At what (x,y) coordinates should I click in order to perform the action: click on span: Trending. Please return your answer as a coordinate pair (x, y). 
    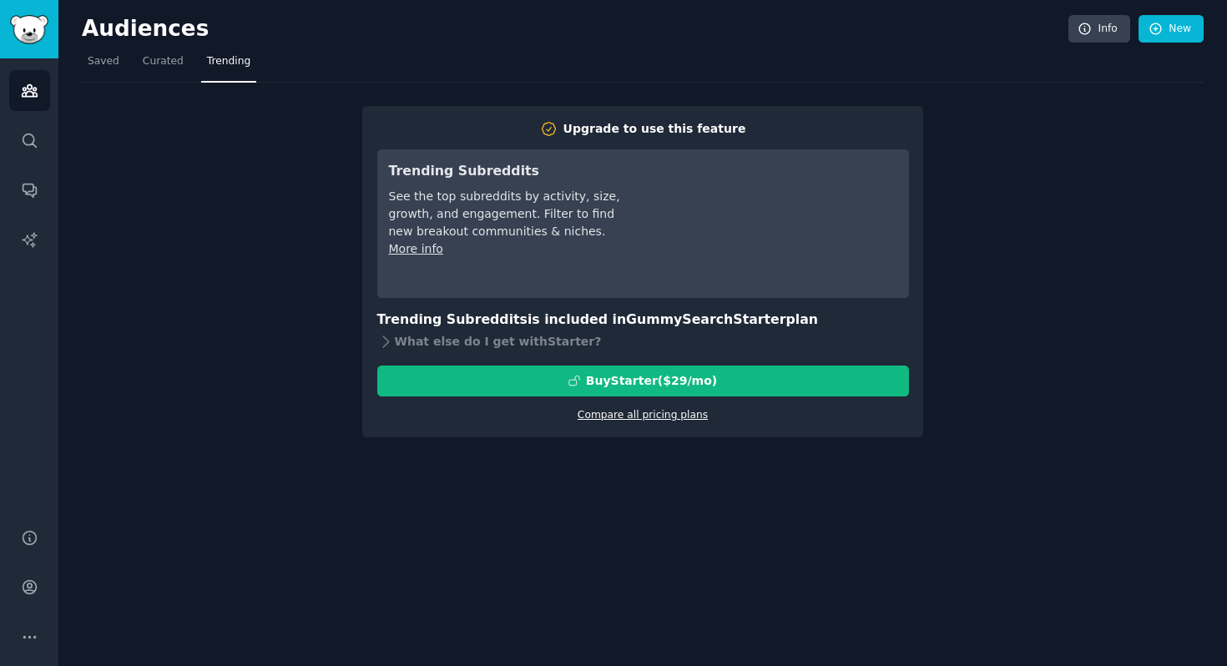
    Looking at the image, I should click on (229, 62).